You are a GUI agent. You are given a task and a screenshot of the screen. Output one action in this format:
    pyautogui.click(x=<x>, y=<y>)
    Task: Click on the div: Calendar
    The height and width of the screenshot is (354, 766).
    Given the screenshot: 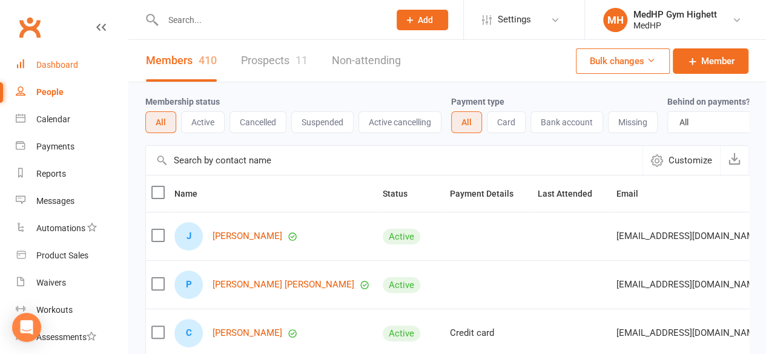 What is the action you would take?
    pyautogui.click(x=53, y=119)
    